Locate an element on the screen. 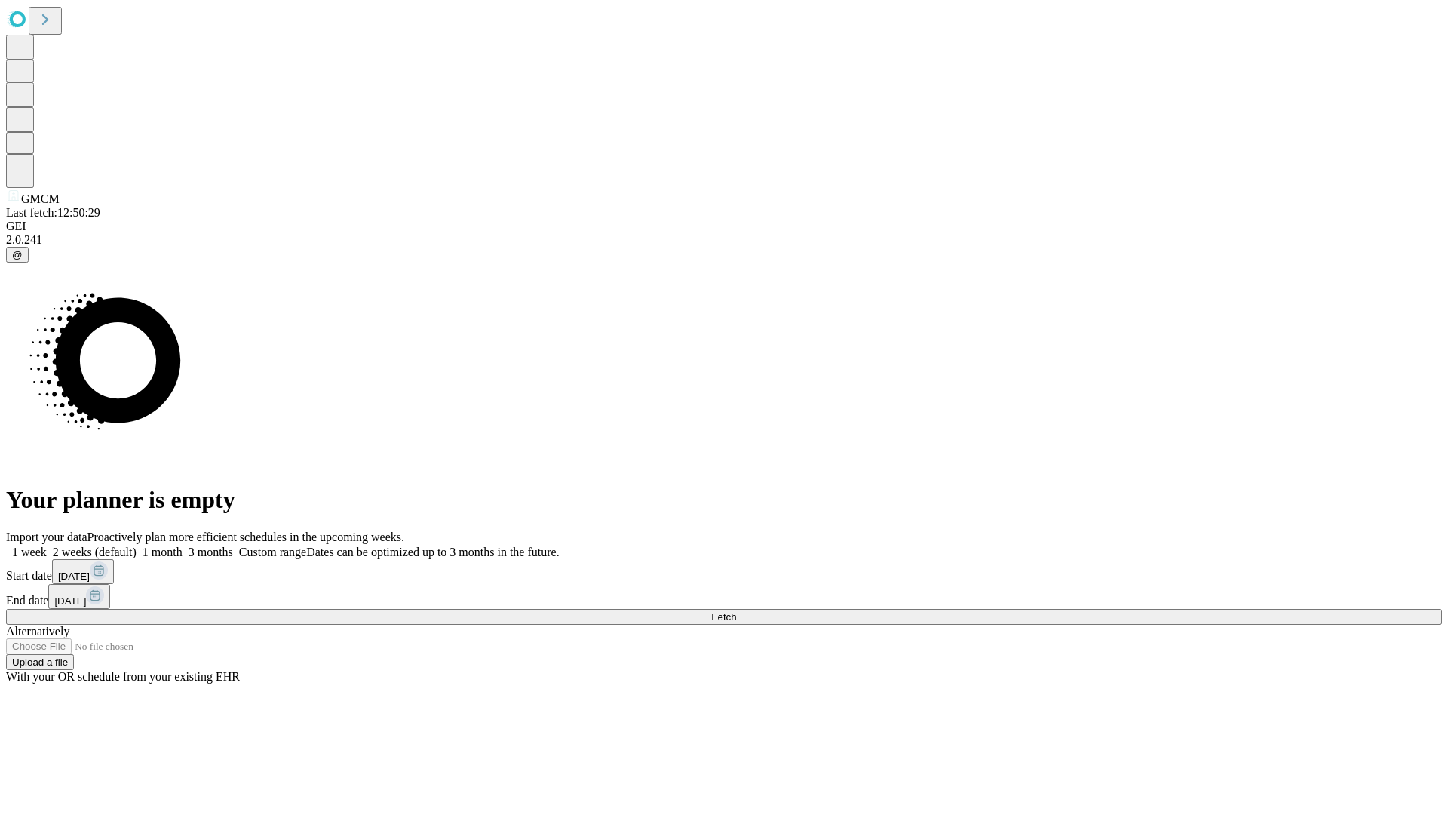 Image resolution: width=1448 pixels, height=815 pixels. button: Fetch is located at coordinates (724, 616).